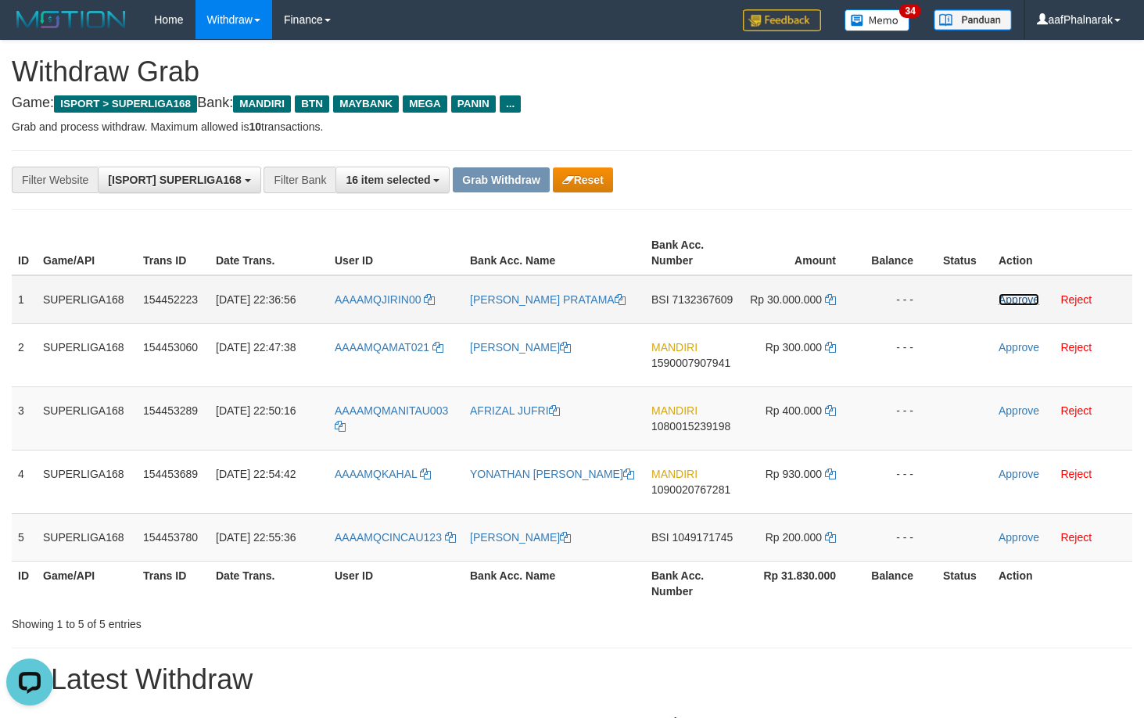  I want to click on p: Grab and process withdraw. Maximum allowed is transactions., so click(572, 127).